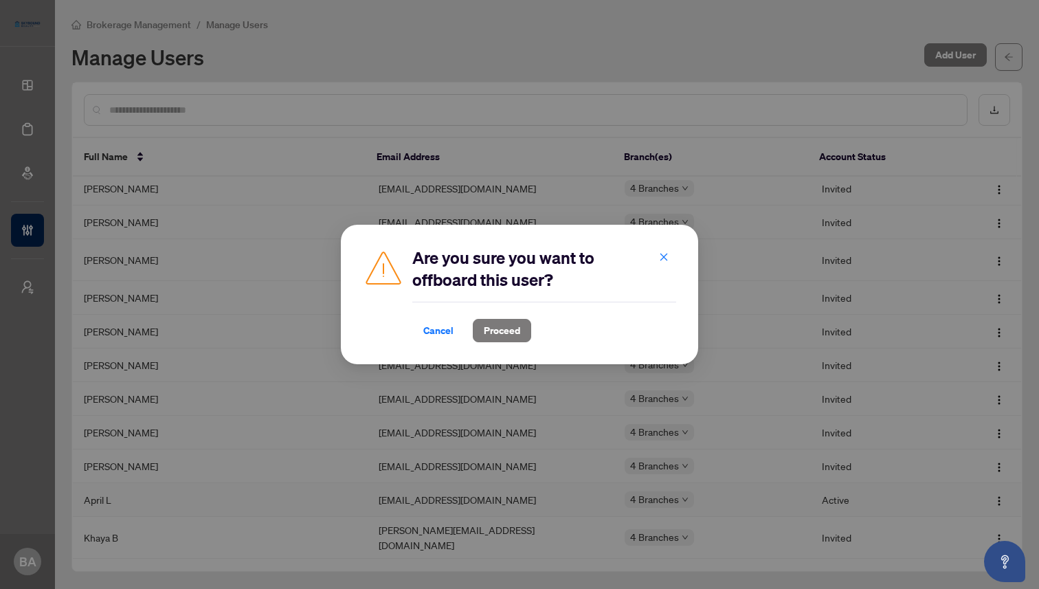 This screenshot has height=589, width=1039. What do you see at coordinates (544, 269) in the screenshot?
I see `h2: Are you sure you want to offboard this user?` at bounding box center [544, 269].